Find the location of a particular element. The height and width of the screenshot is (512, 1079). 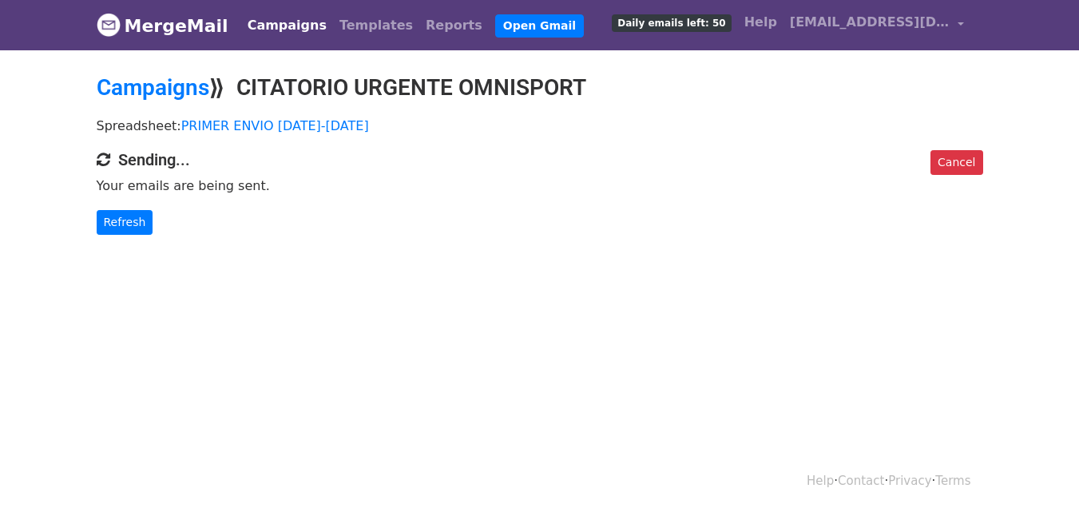

a: Reports is located at coordinates (454, 26).